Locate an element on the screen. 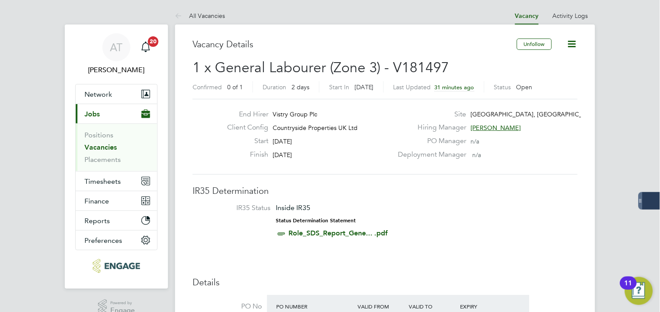 Image resolution: width=660 pixels, height=312 pixels. span: 1 x General Labourer (Zone 3) - V181497 is located at coordinates (321, 67).